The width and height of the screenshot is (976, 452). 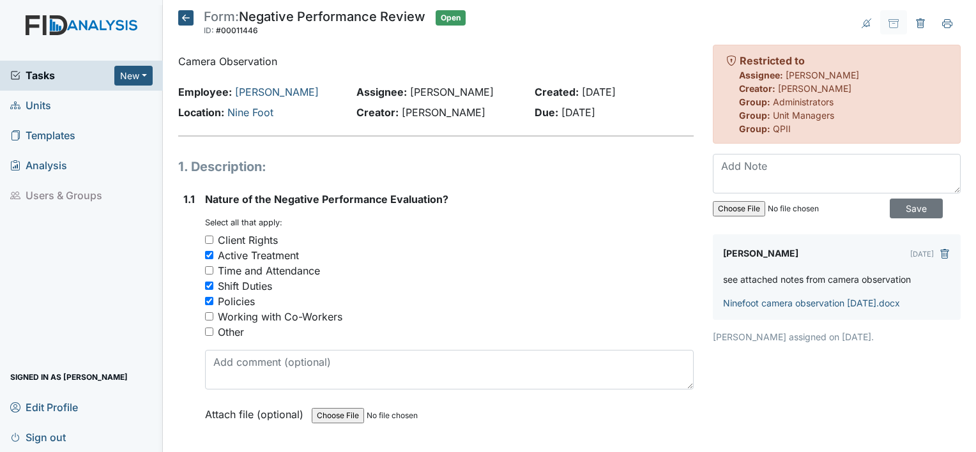 What do you see at coordinates (817, 279) in the screenshot?
I see `p: see attached notes from camera observation` at bounding box center [817, 279].